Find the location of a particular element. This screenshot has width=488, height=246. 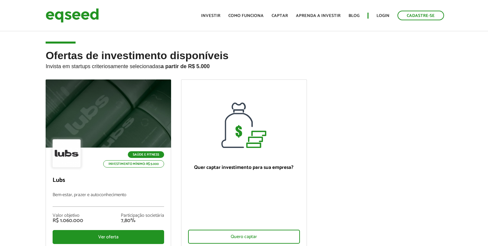

a: Como funciona is located at coordinates (246, 16).